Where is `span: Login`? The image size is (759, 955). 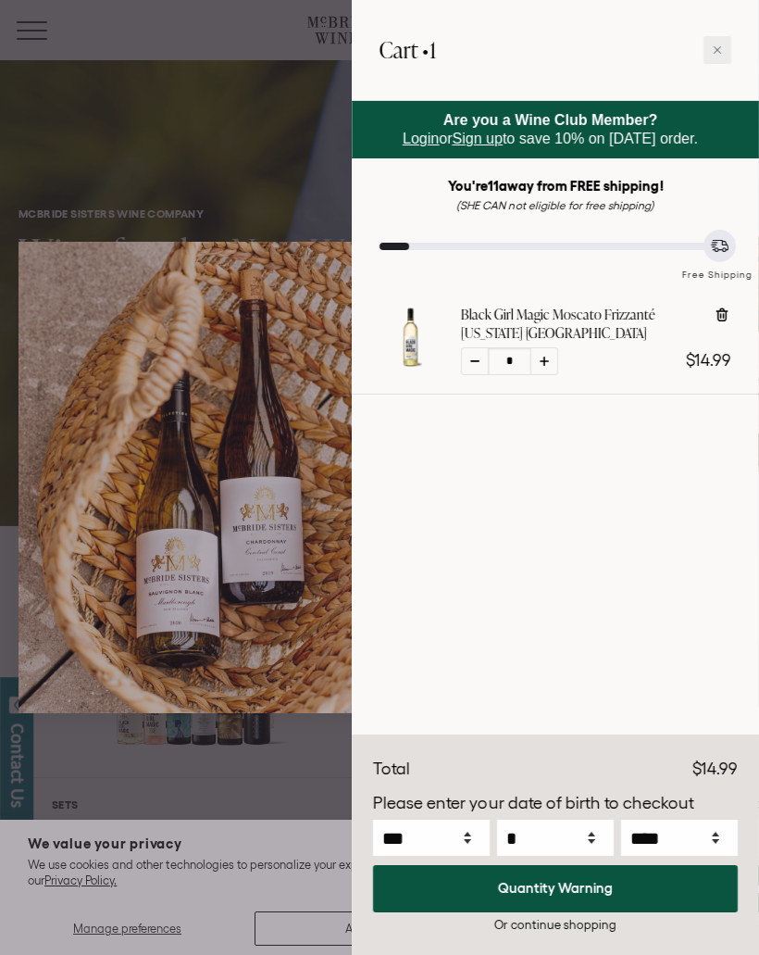 span: Login is located at coordinates (420, 138).